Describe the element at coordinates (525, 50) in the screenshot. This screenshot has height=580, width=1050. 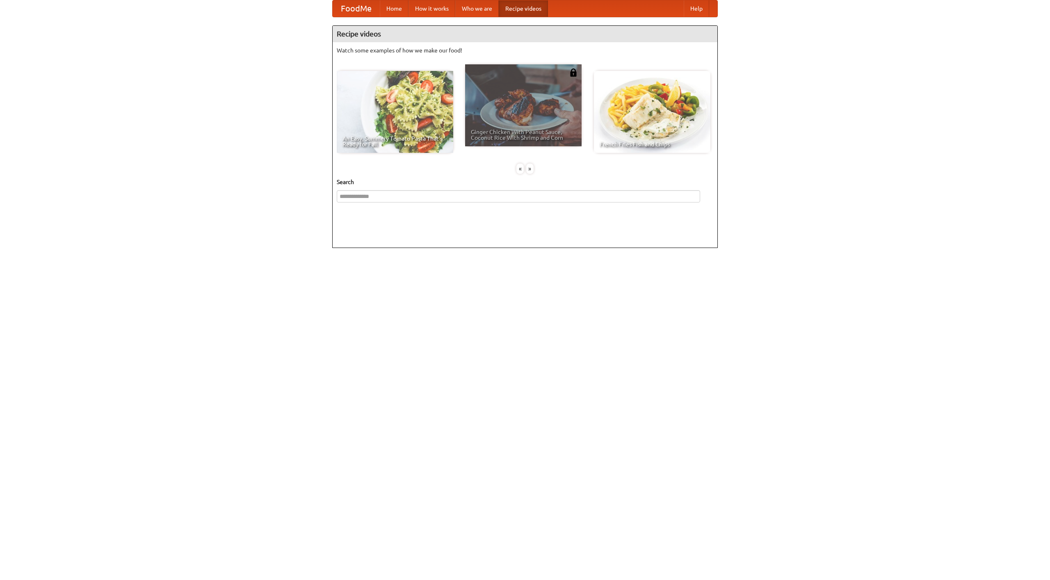
I see `p: Watch some examples of how we make our food!` at that location.